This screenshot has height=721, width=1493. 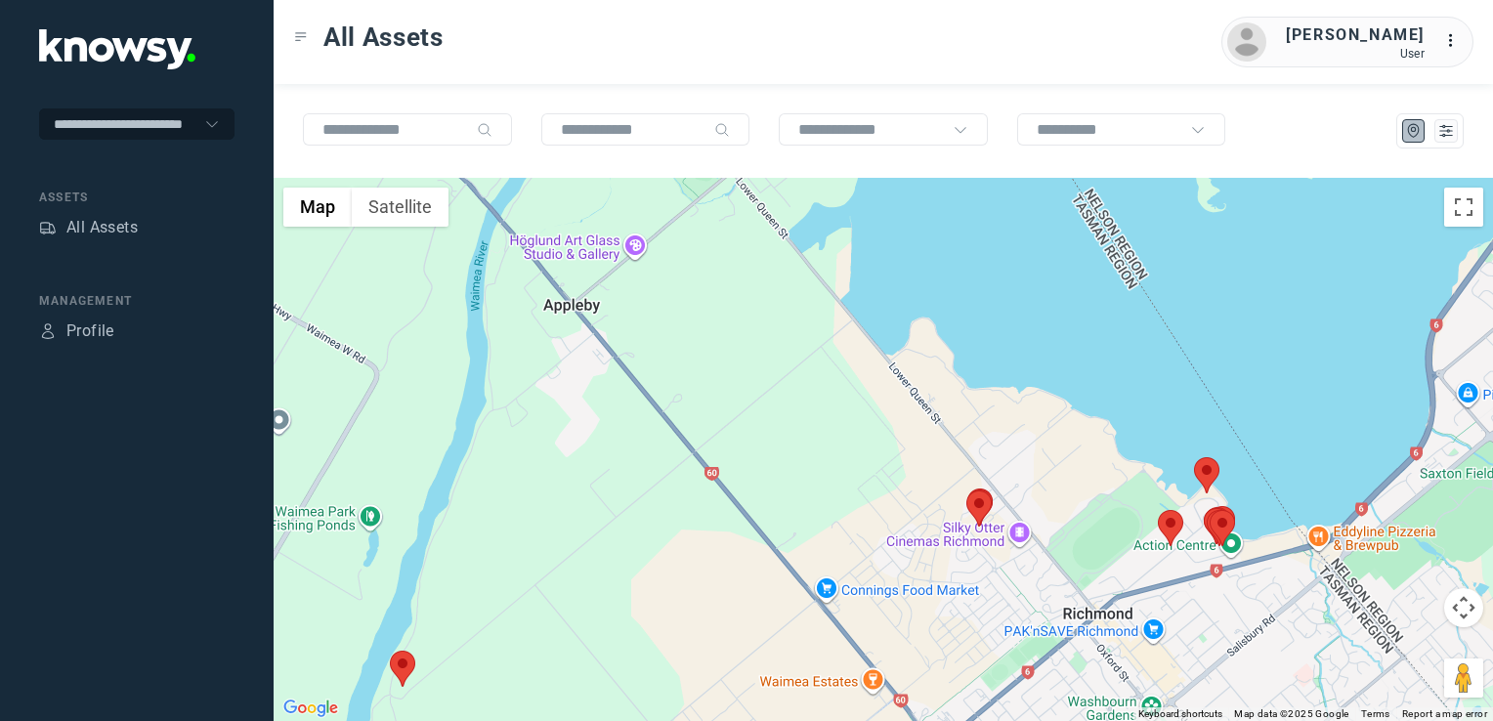 I want to click on a: Open this area in Google Maps (opens a new window), so click(x=311, y=708).